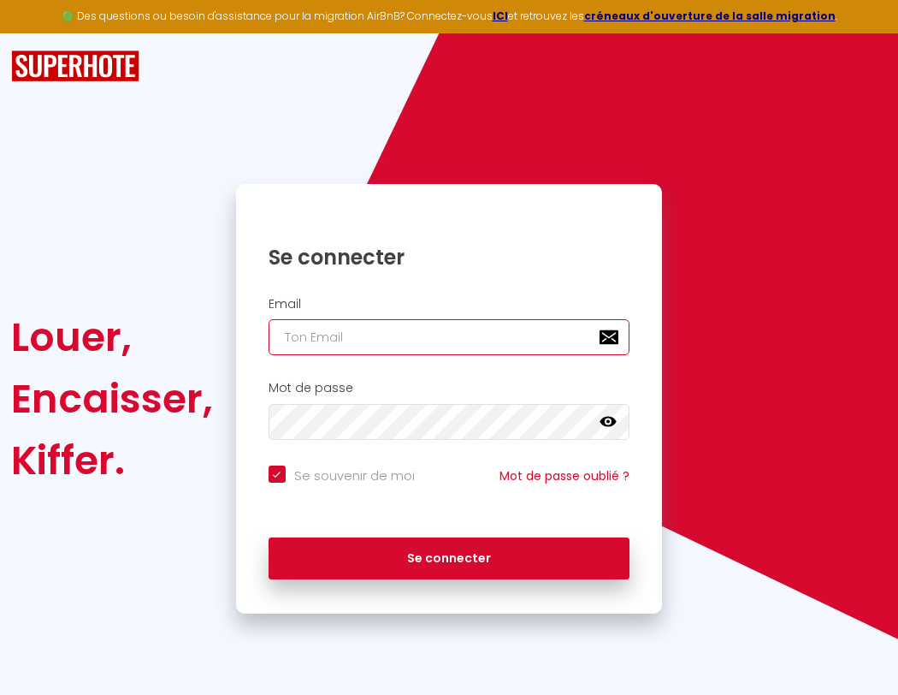  I want to click on button: Ouvrir le widget de chat LiveChat, so click(39, 33).